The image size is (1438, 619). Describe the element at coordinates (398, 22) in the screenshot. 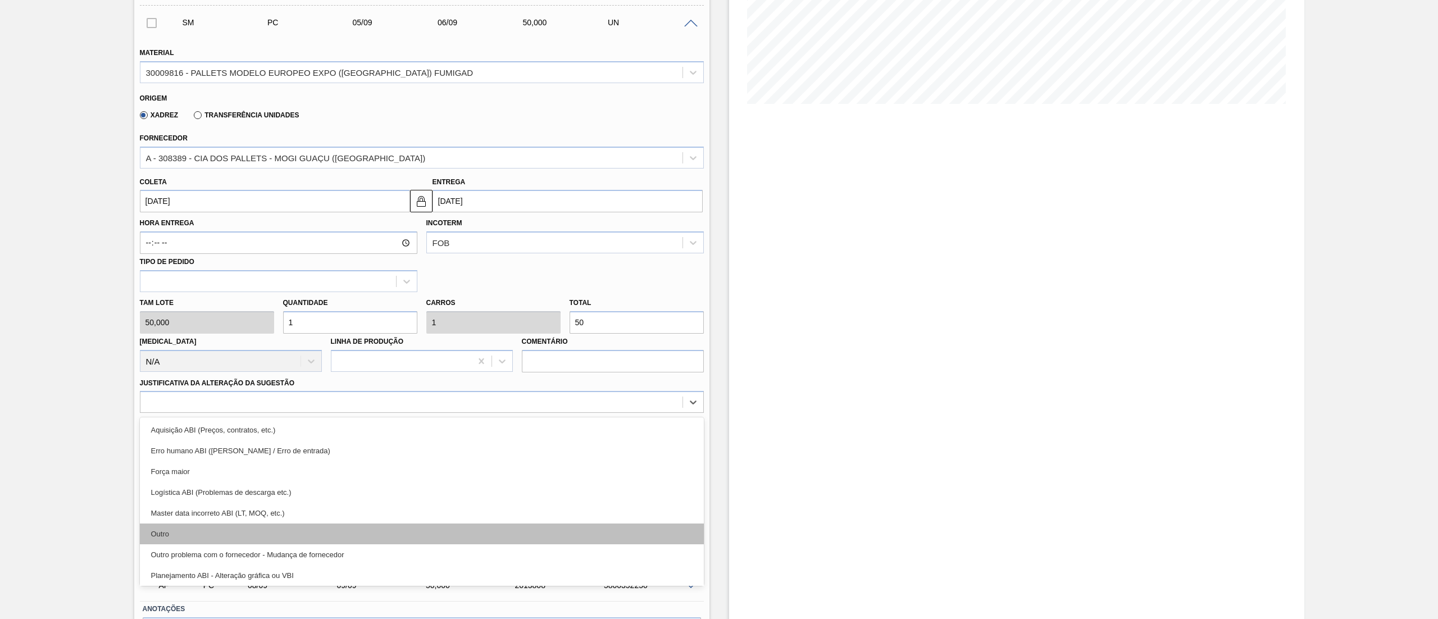

I see `div: 05/09/2025` at that location.